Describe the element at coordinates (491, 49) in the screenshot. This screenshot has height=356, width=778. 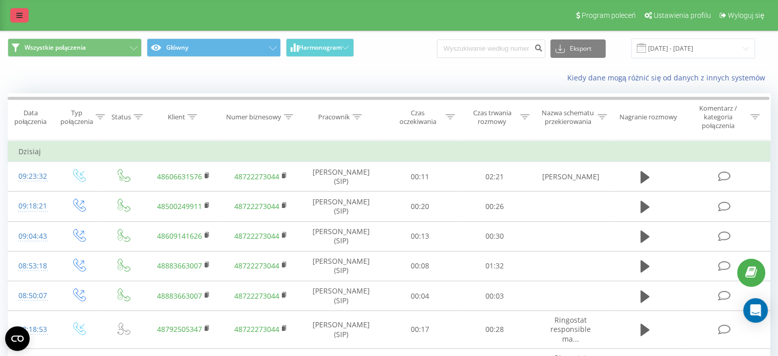
I see `input: Wyszukiwanie według numeru` at that location.